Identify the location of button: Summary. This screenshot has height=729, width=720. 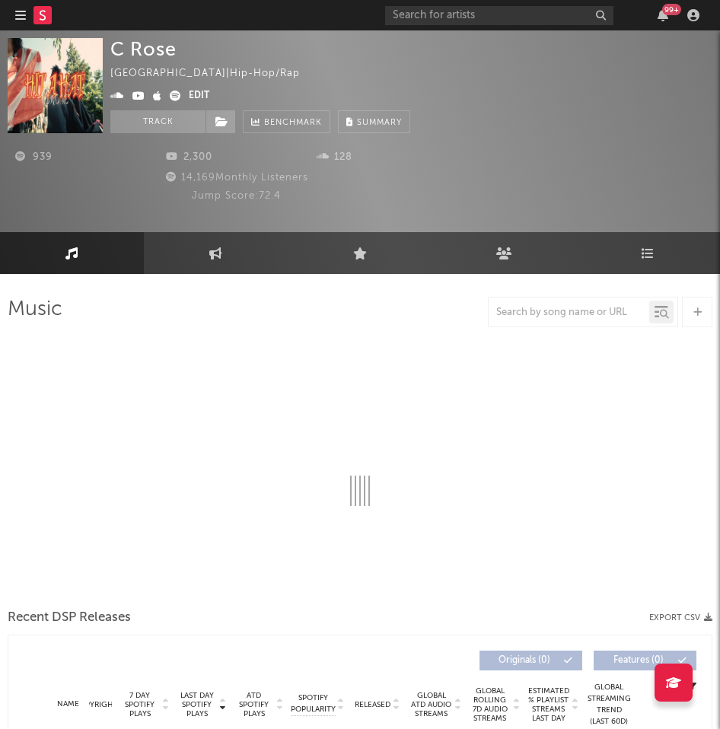
(374, 122).